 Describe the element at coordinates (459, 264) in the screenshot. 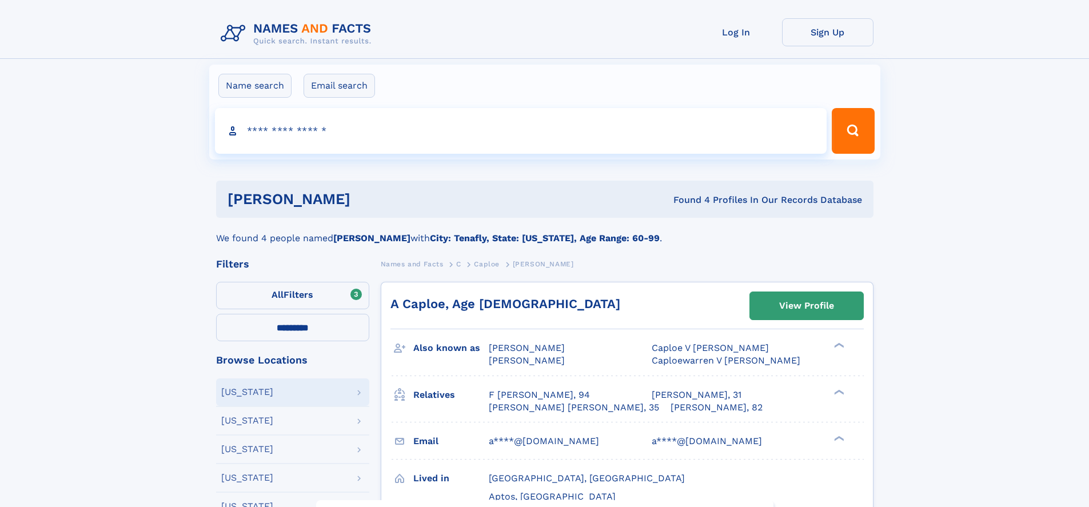

I see `a: C` at that location.